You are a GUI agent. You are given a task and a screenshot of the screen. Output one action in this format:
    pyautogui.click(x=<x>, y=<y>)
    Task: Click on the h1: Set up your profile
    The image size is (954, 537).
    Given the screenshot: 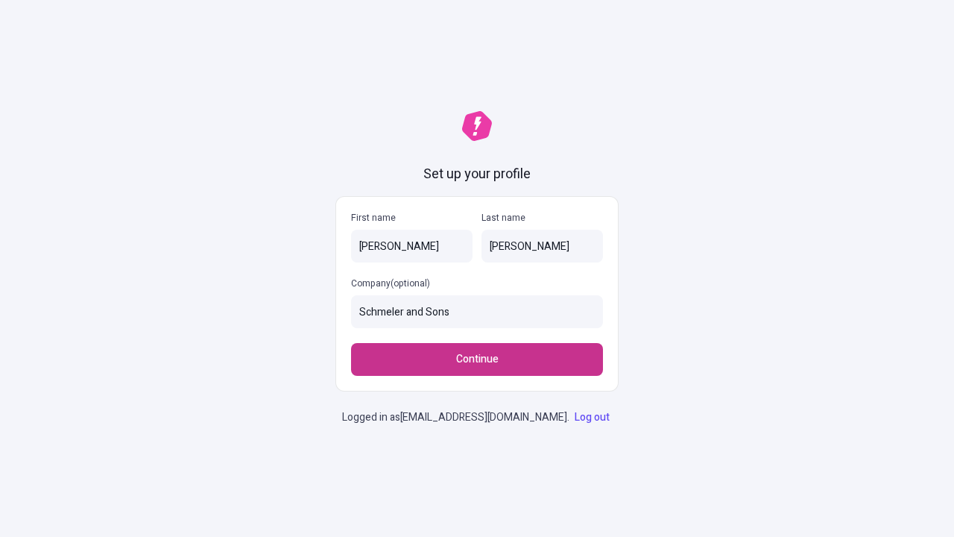 What is the action you would take?
    pyautogui.click(x=477, y=174)
    